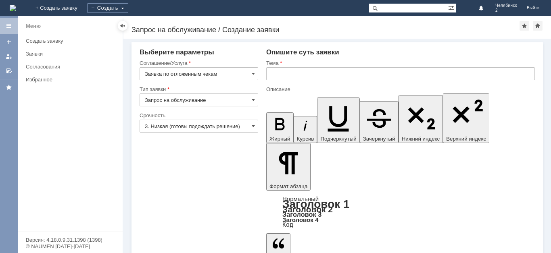 Image resolution: width=551 pixels, height=253 pixels. I want to click on a: Мои заявки, so click(9, 56).